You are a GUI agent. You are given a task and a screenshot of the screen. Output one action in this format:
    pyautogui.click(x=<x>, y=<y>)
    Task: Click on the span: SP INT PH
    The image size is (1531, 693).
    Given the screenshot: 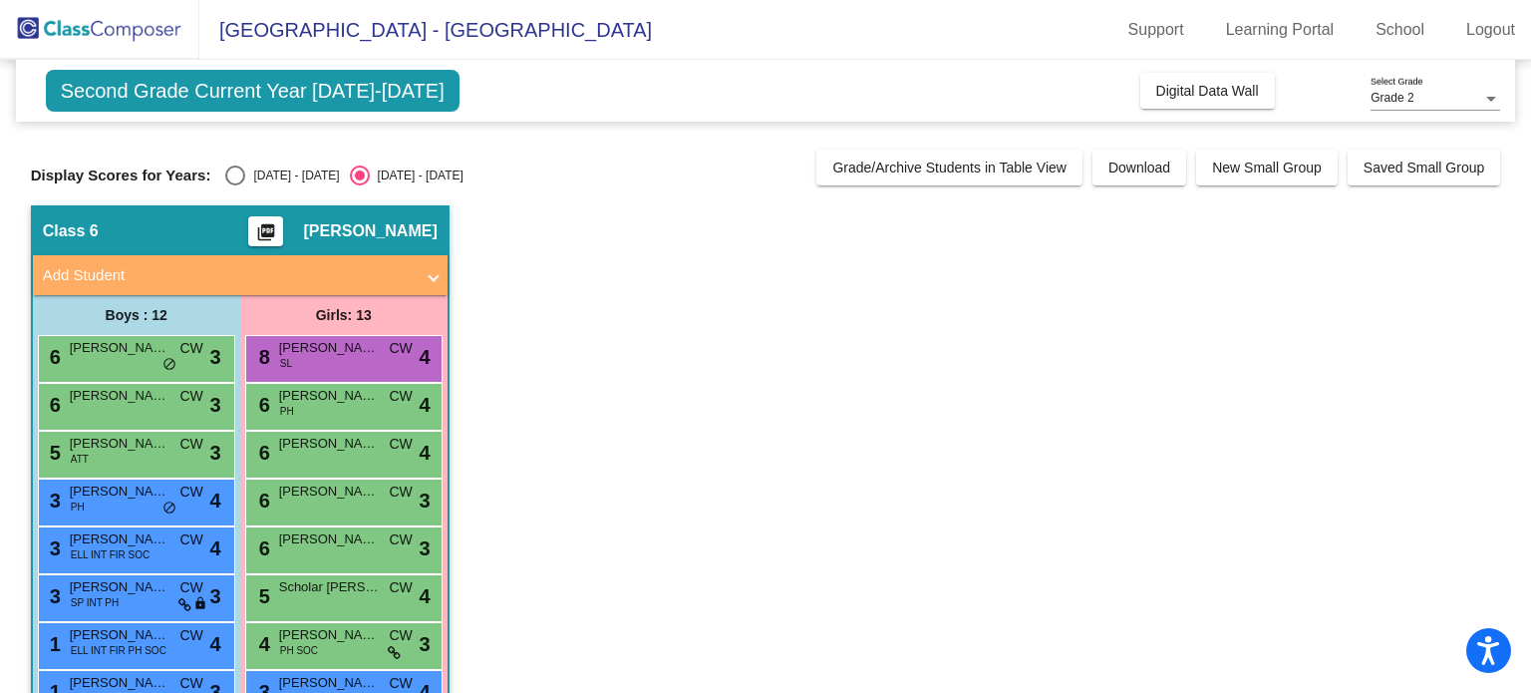 What is the action you would take?
    pyautogui.click(x=95, y=602)
    